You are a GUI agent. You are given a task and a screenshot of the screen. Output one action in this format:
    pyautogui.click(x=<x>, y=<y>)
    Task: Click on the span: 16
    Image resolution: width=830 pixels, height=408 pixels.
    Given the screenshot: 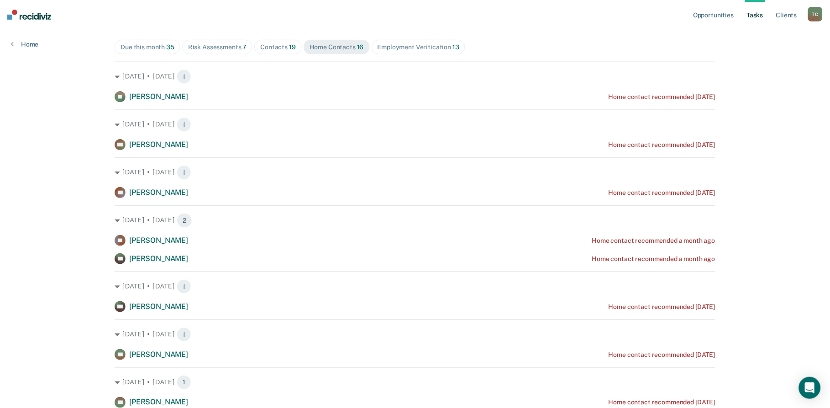 What is the action you would take?
    pyautogui.click(x=360, y=47)
    